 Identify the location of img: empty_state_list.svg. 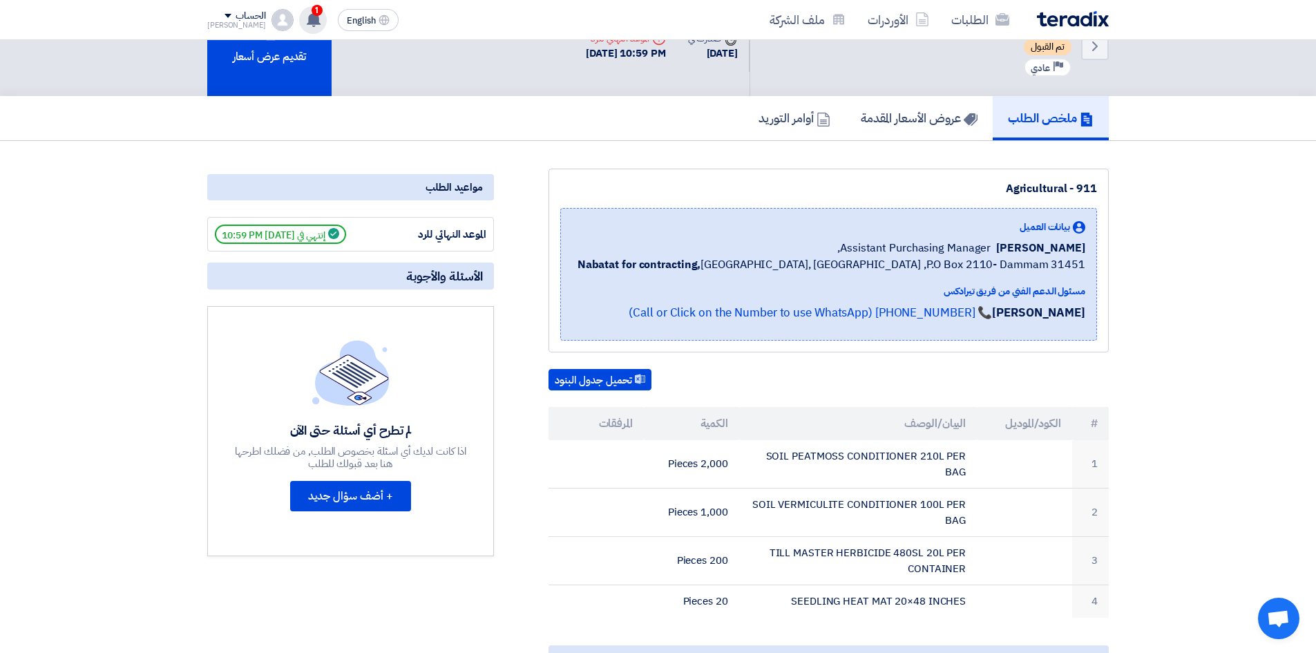
(351, 372).